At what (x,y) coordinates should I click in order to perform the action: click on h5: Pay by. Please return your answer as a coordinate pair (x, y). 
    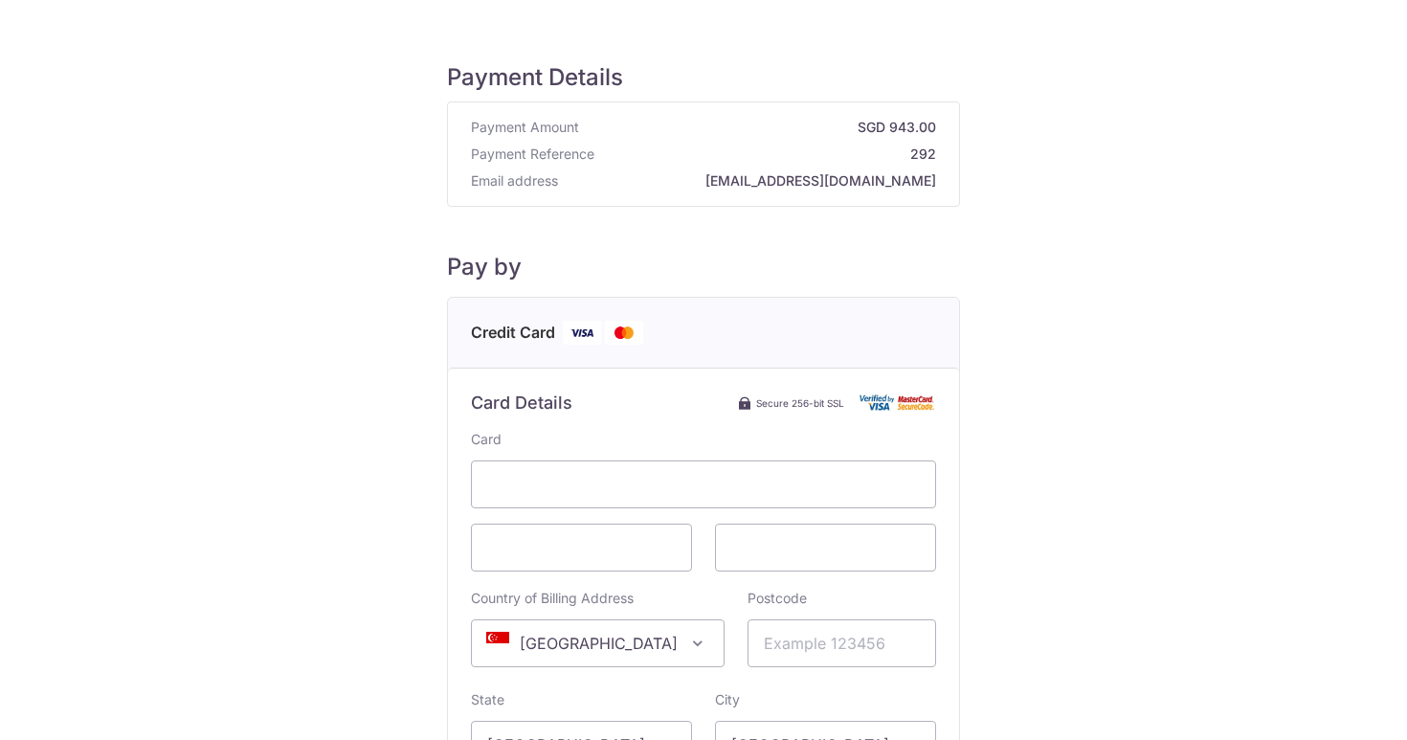
    Looking at the image, I should click on (704, 267).